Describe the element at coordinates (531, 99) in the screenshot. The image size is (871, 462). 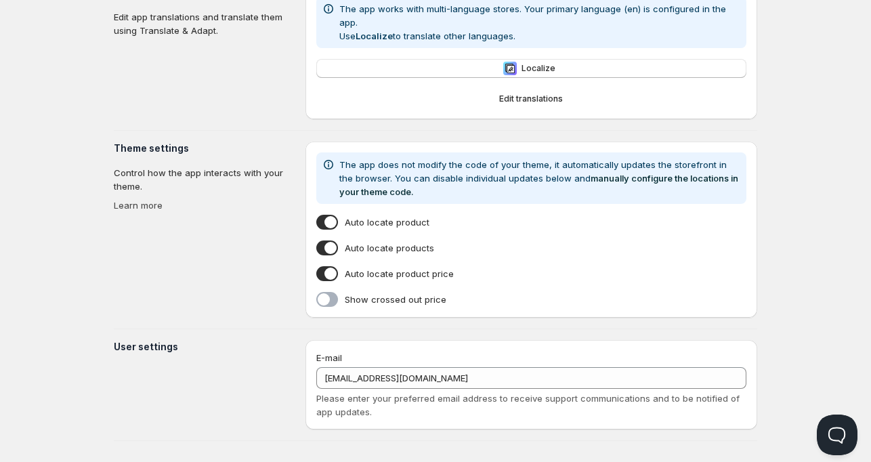
I see `button: Edit translations` at that location.